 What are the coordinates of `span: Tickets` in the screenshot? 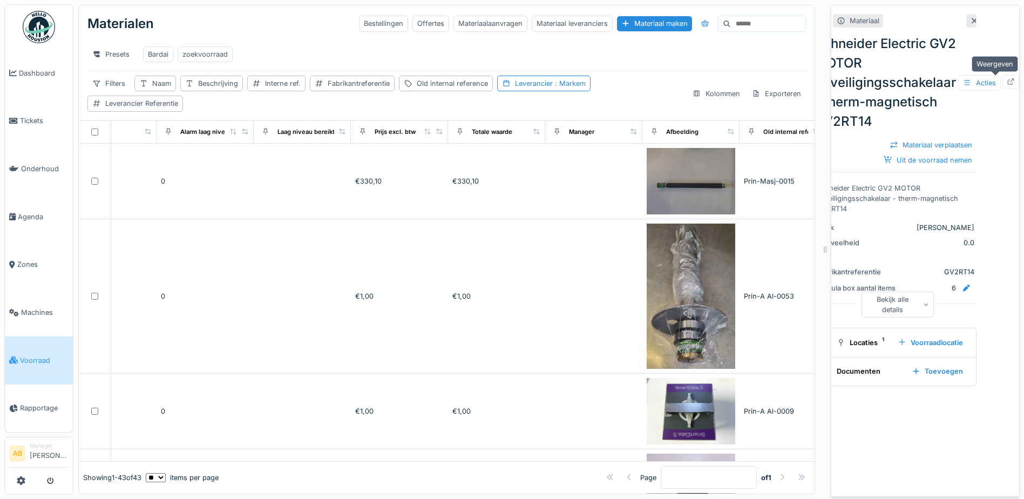 It's located at (44, 120).